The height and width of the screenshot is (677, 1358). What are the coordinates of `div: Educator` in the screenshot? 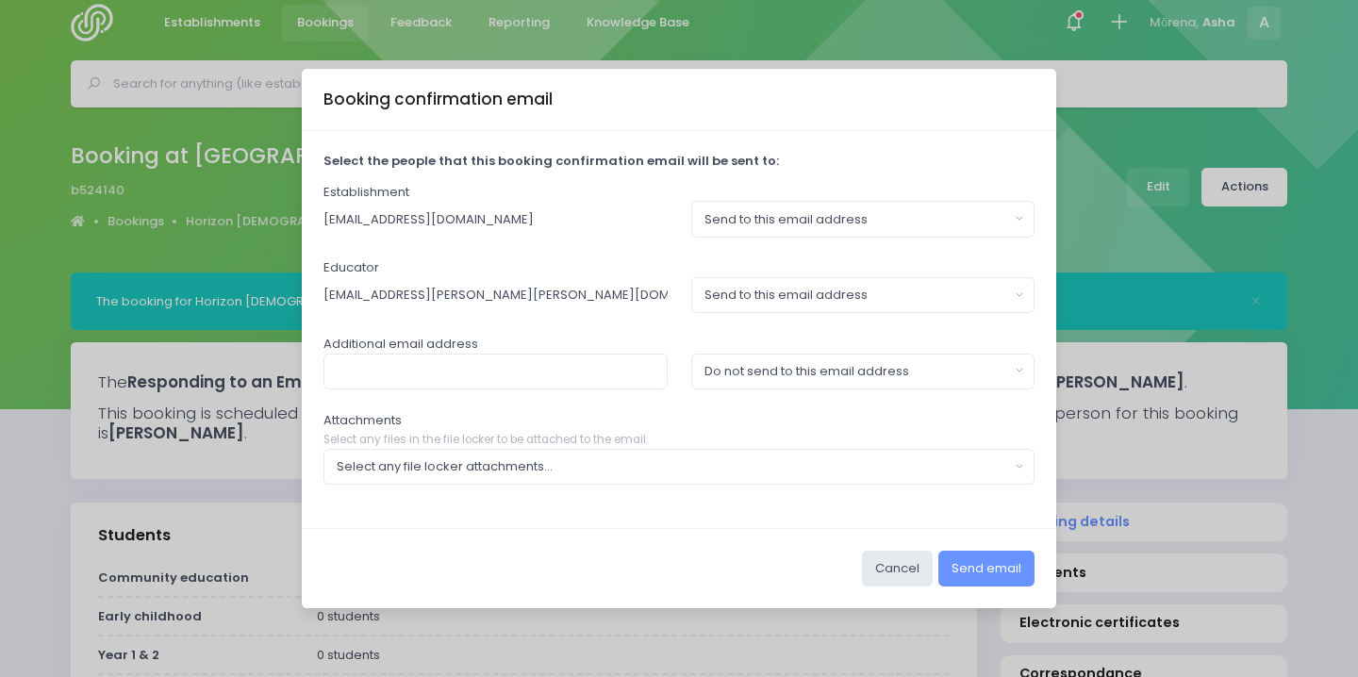 It's located at (679, 286).